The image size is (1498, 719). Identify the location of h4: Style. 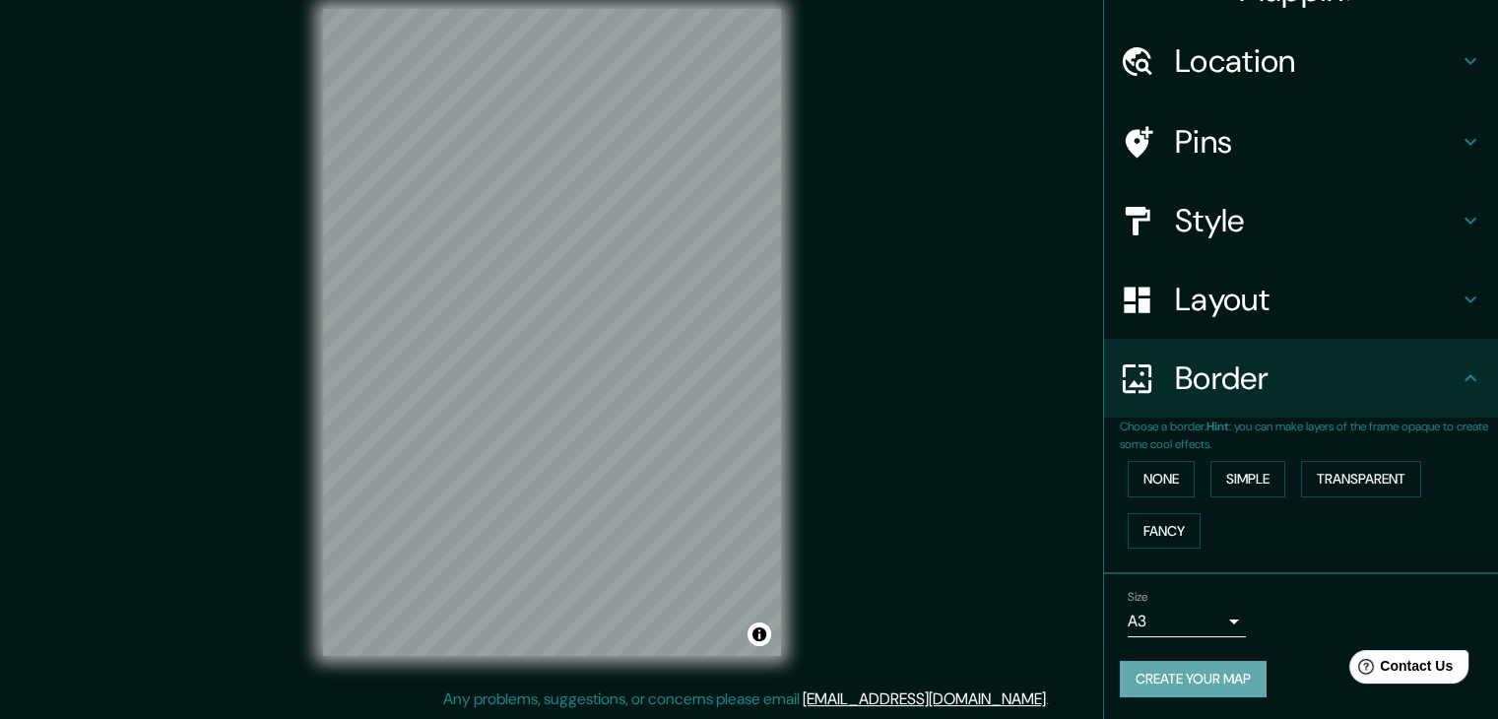
(1317, 221).